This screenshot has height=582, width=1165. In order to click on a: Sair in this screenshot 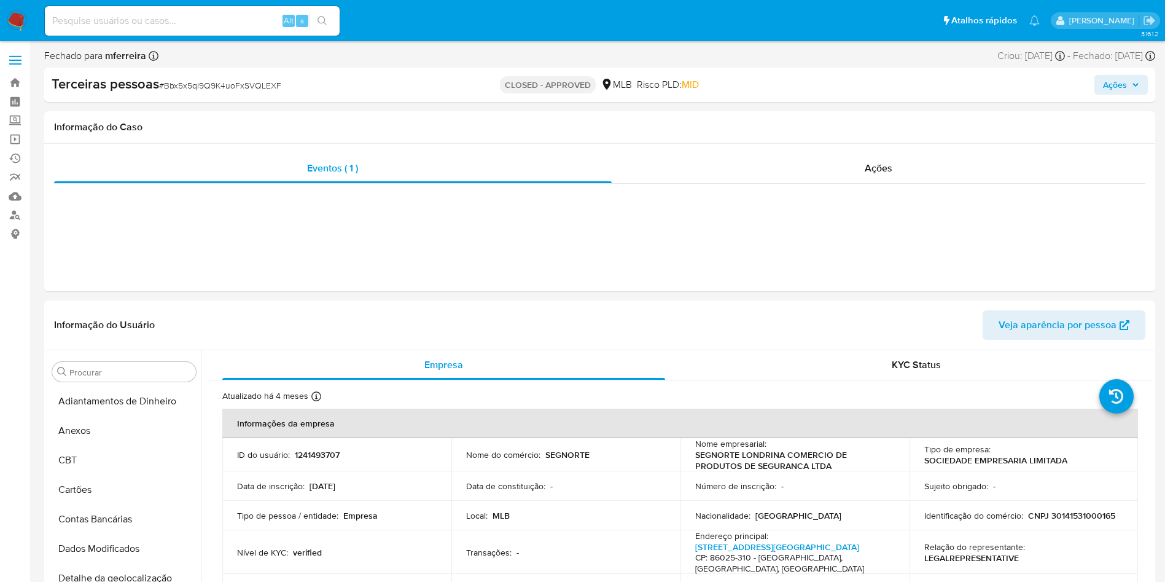, I will do `click(1149, 20)`.